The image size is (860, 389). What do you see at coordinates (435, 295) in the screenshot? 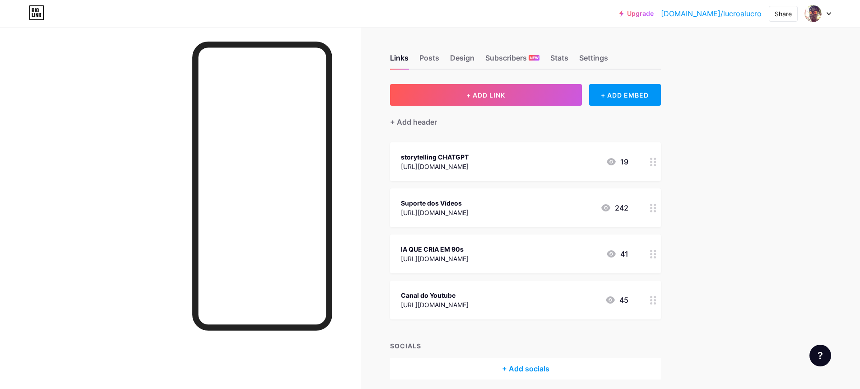
I see `div: Canal do Youtube` at bounding box center [435, 295].